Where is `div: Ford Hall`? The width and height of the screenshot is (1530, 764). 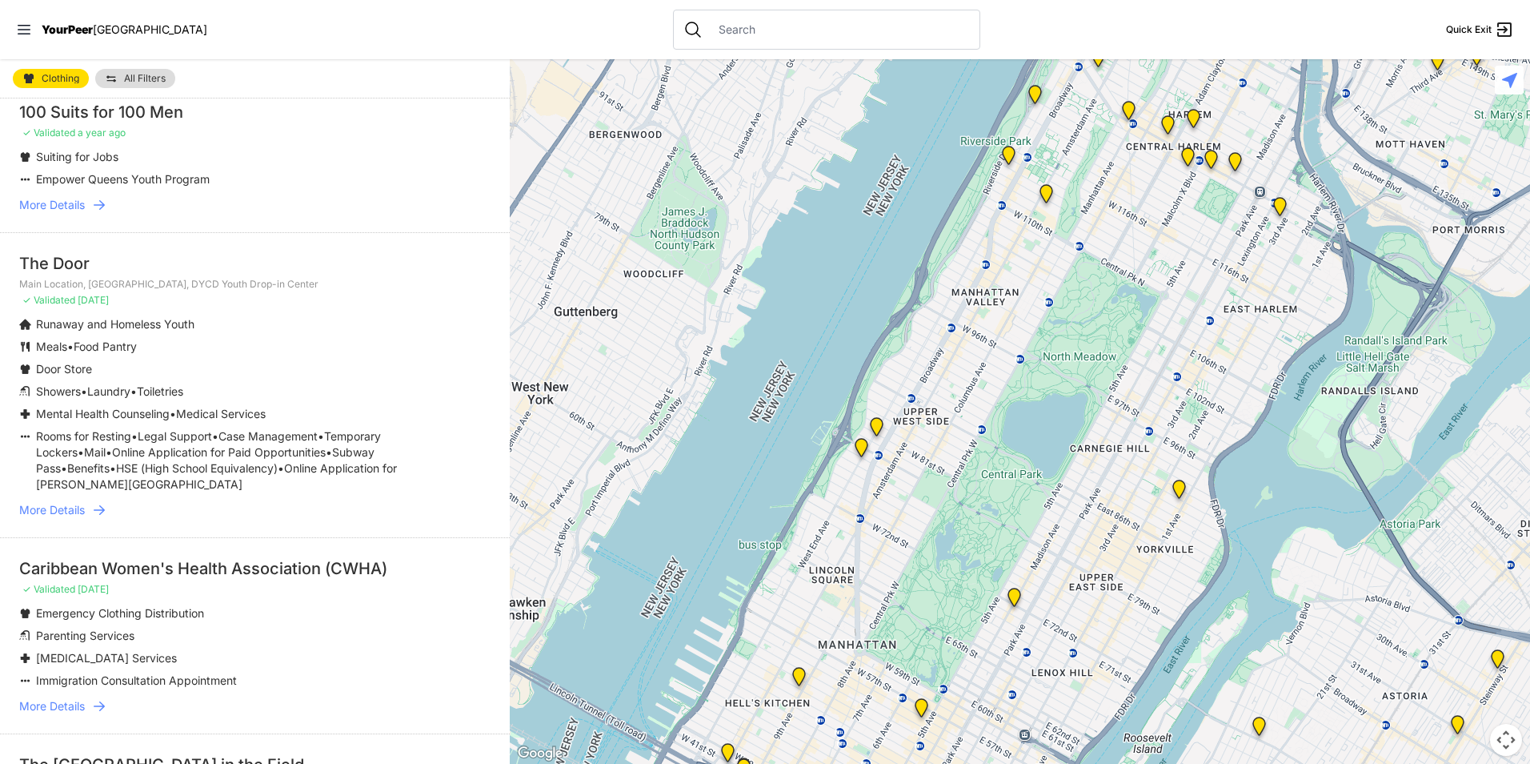 div: Ford Hall is located at coordinates (1008, 158).